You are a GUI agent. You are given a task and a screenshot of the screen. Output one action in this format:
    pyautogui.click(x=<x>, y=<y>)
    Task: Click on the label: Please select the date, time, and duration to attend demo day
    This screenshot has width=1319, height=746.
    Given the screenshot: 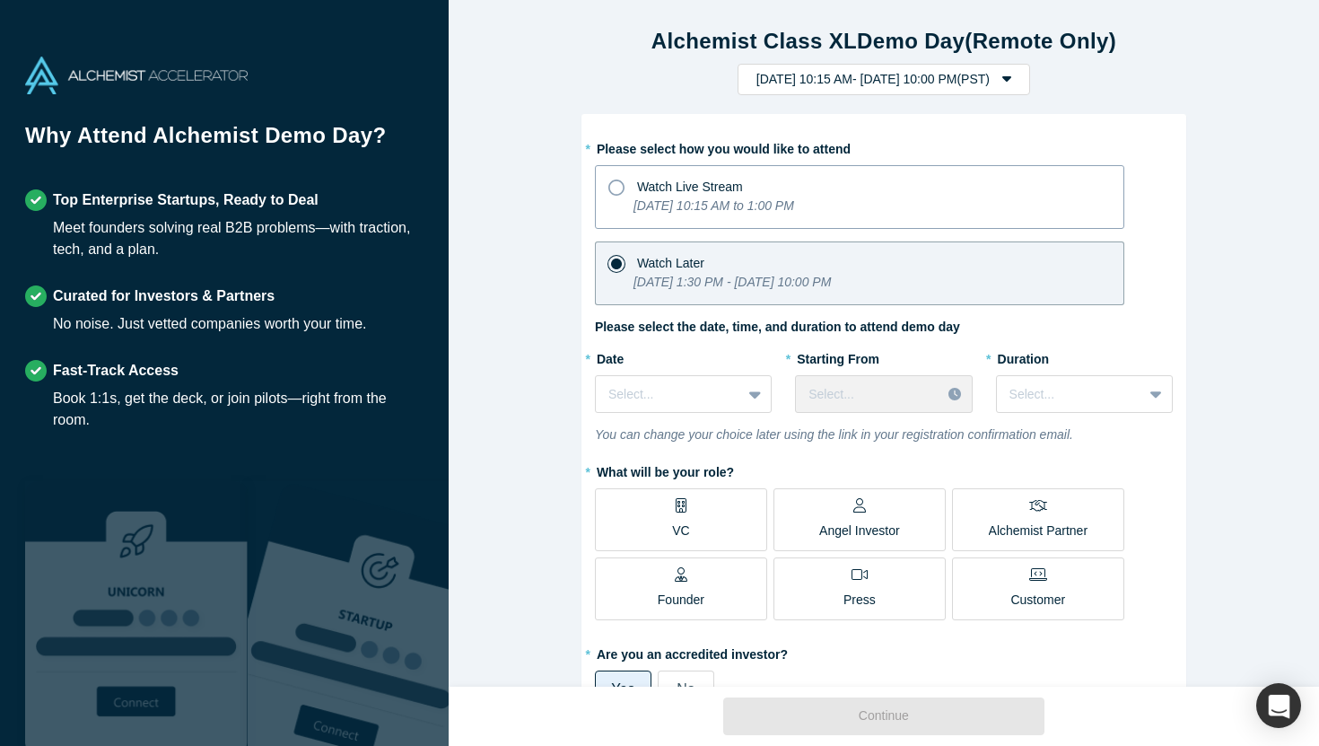 What is the action you would take?
    pyautogui.click(x=777, y=327)
    